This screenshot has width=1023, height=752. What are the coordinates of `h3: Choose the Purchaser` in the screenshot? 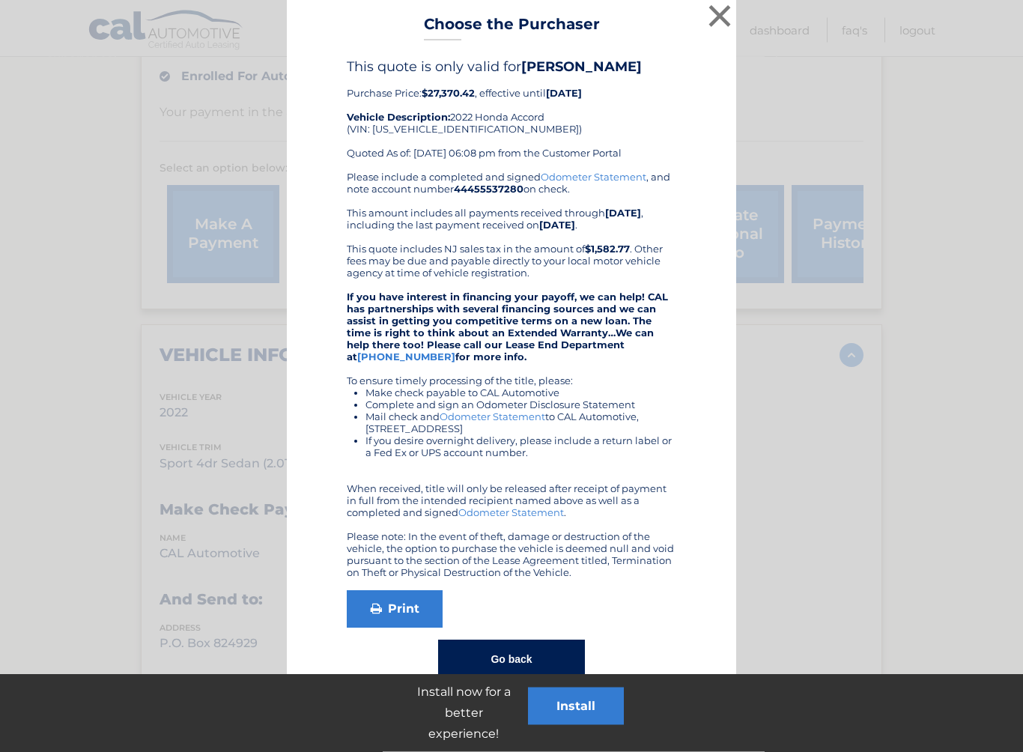 It's located at (512, 28).